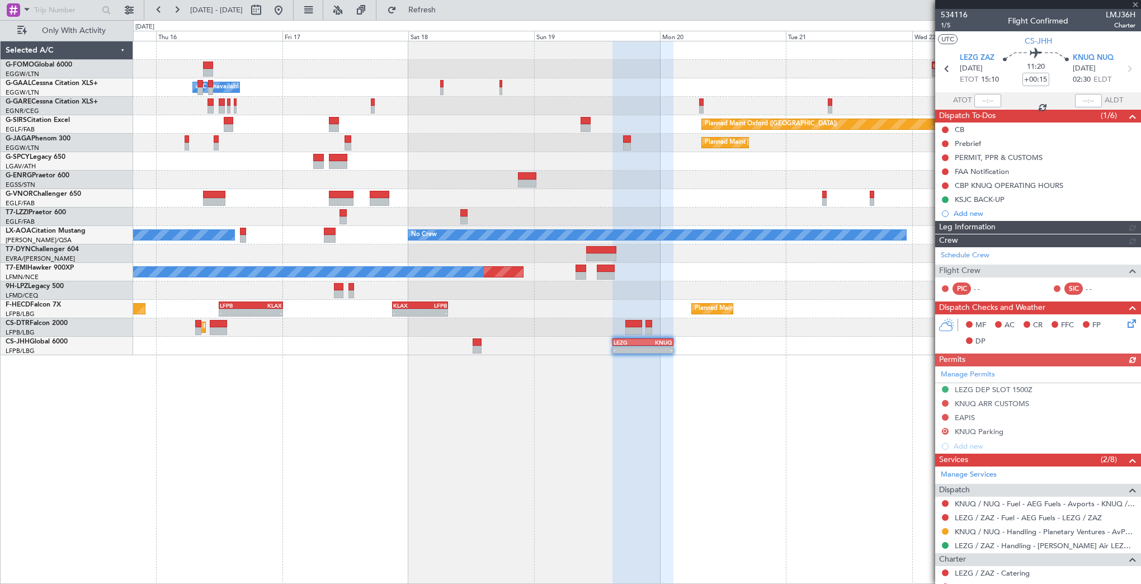 This screenshot has width=1141, height=584. I want to click on div: PERMIT, PPR & CUSTOMS, so click(999, 157).